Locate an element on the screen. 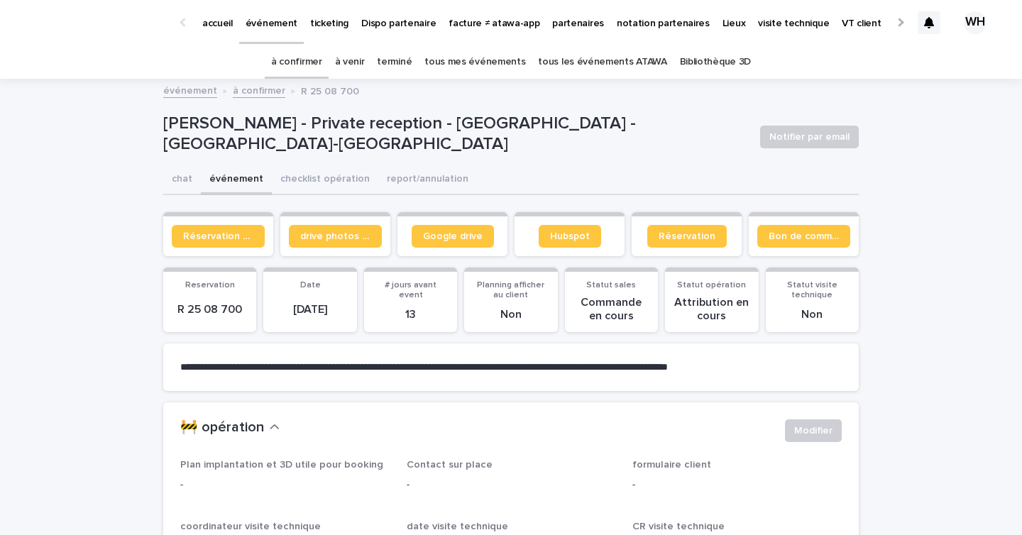  span: Réservation client is located at coordinates (218, 236).